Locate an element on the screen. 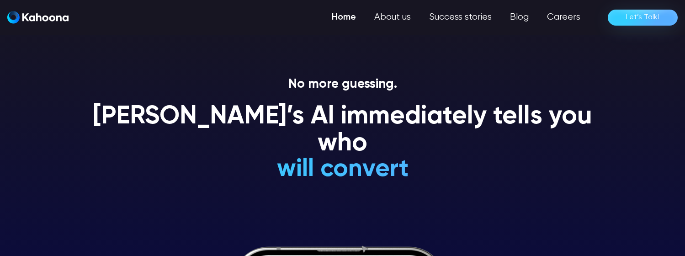  div: Let’s Talk! is located at coordinates (642, 17).